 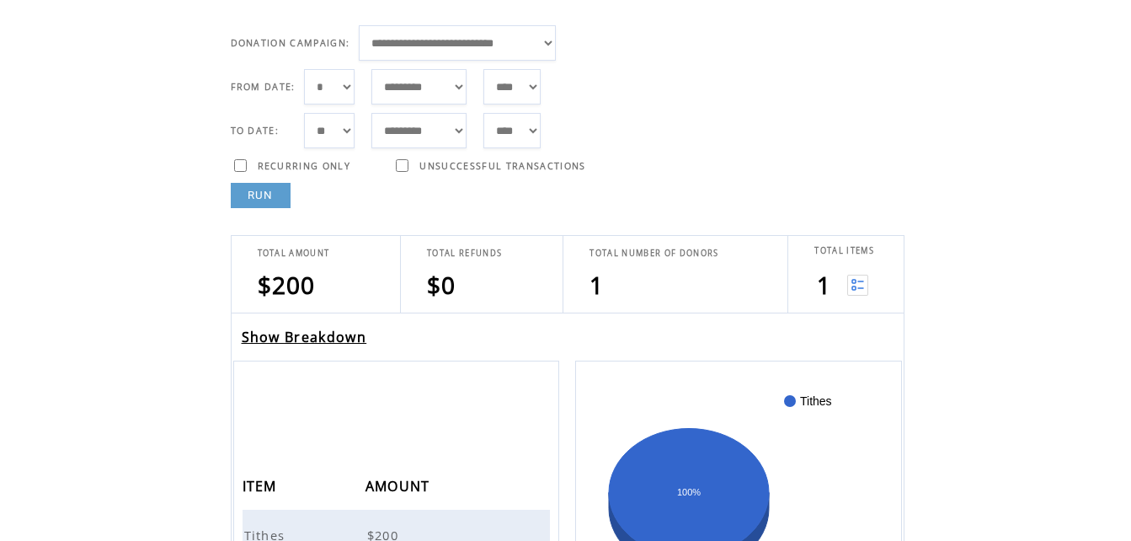 What do you see at coordinates (441, 285) in the screenshot?
I see `span: $0` at bounding box center [441, 285].